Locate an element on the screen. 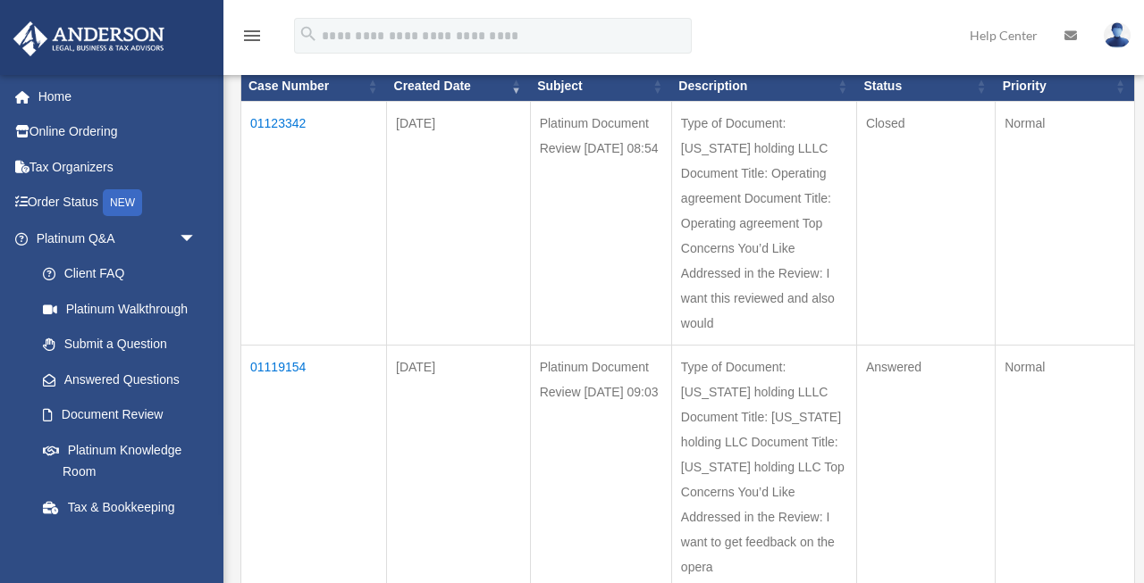 This screenshot has height=583, width=1144. td: 01123342 is located at coordinates (314, 222).